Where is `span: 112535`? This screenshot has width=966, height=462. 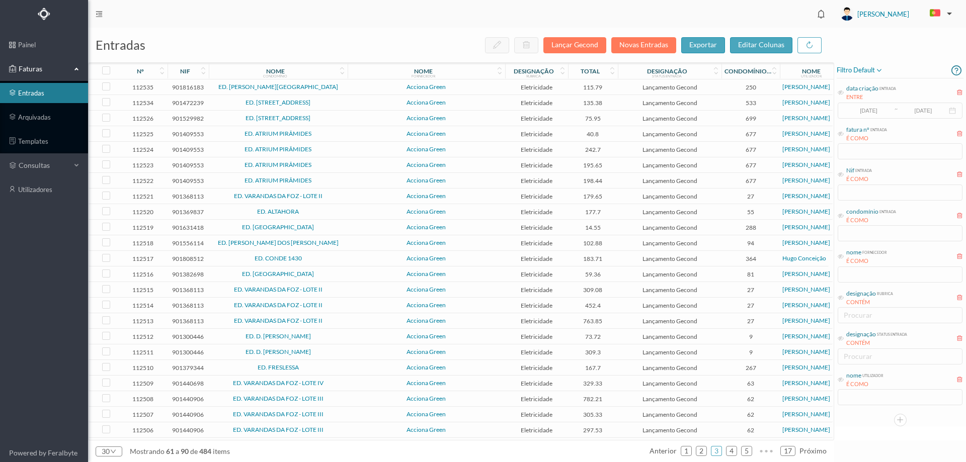
span: 112535 is located at coordinates (143, 87).